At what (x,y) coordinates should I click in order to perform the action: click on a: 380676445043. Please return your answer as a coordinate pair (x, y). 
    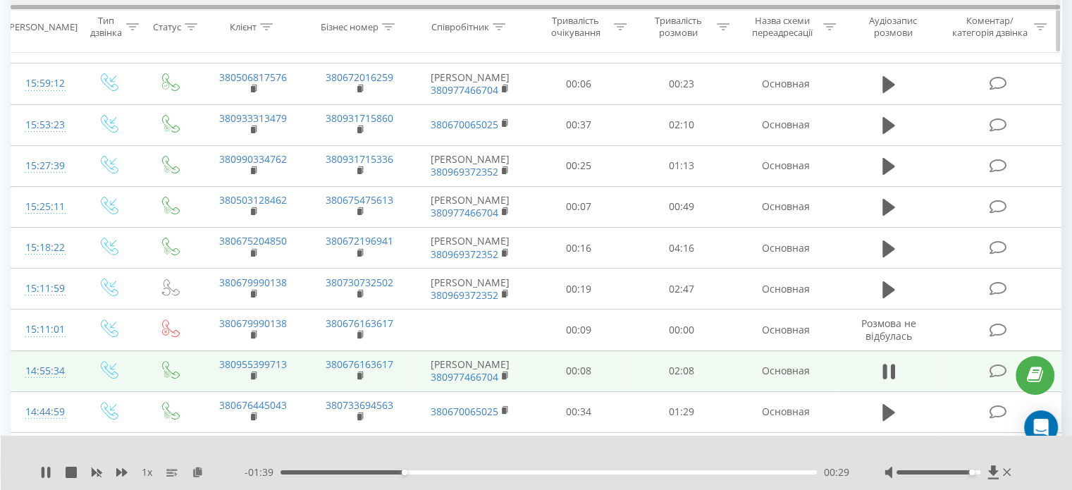
    Looking at the image, I should click on (253, 405).